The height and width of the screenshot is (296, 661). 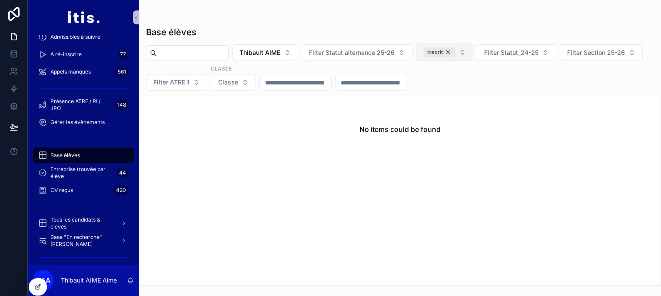 What do you see at coordinates (65, 155) in the screenshot?
I see `span: Base élèves` at bounding box center [65, 155].